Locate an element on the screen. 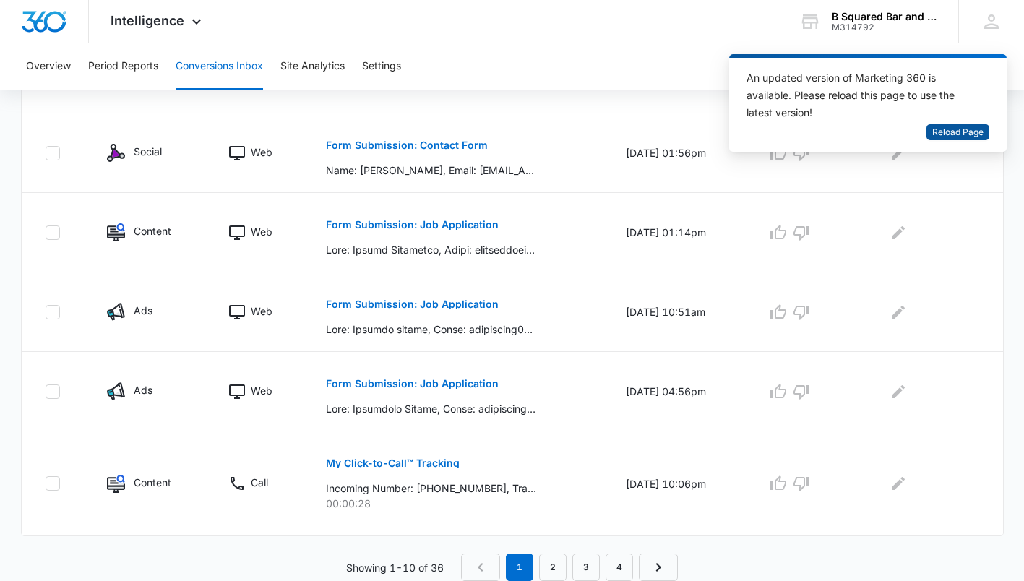 This screenshot has width=1024, height=581. a: Page 3 is located at coordinates (586, 567).